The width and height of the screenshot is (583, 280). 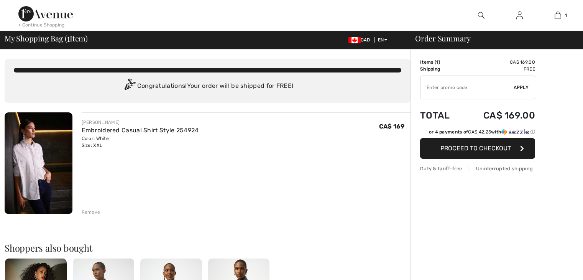 I want to click on div: Color: White Size: XXL, so click(x=140, y=142).